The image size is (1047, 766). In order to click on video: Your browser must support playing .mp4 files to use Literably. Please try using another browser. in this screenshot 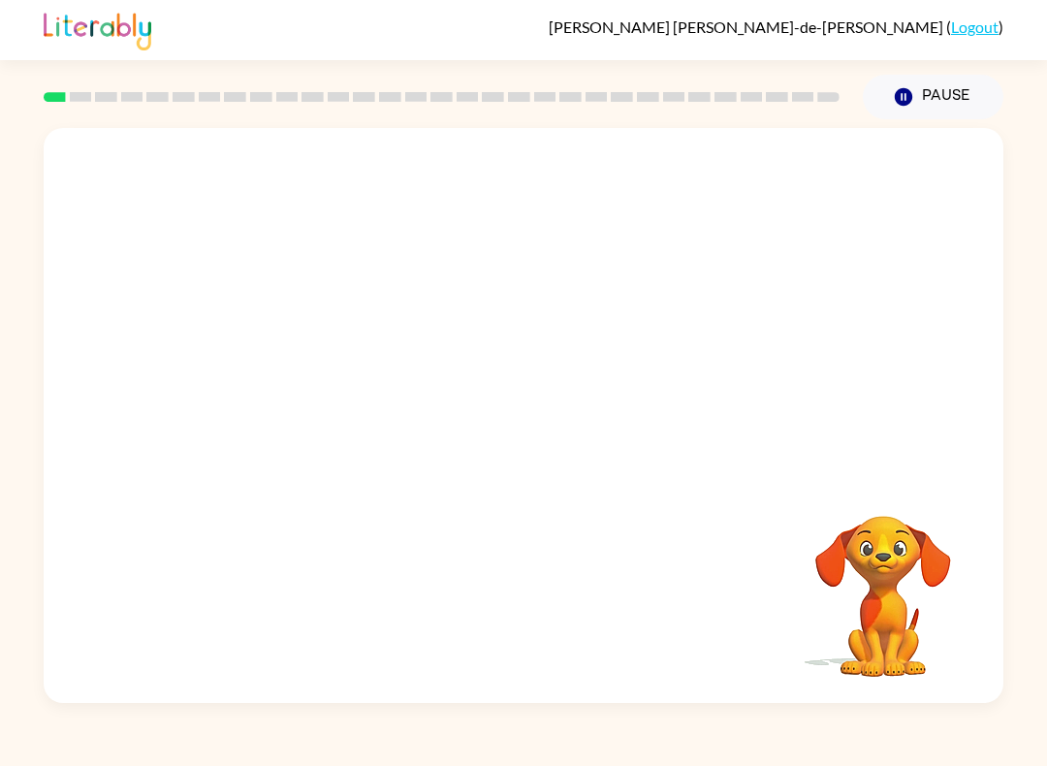, I will do `click(883, 583)`.